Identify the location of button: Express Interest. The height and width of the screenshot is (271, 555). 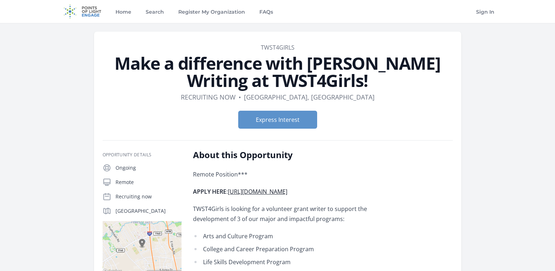
(278, 120).